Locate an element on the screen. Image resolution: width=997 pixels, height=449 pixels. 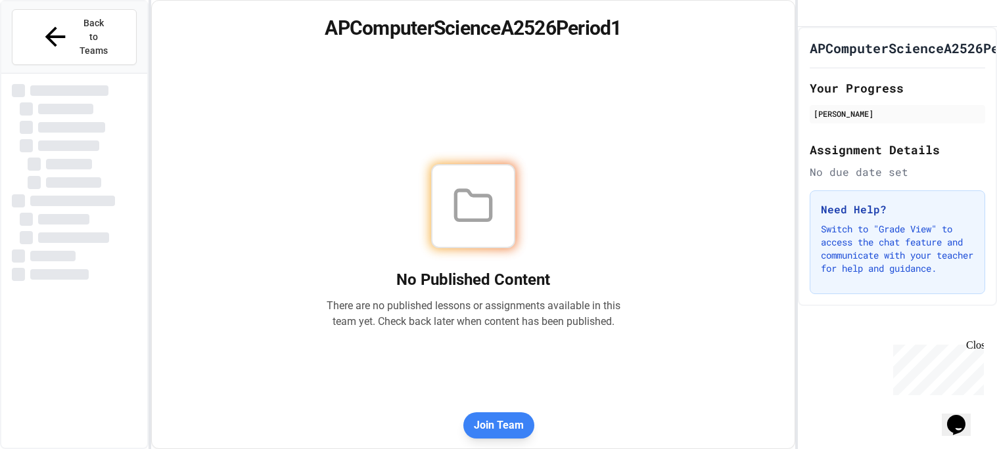
span: Back to Teams is located at coordinates (93, 37).